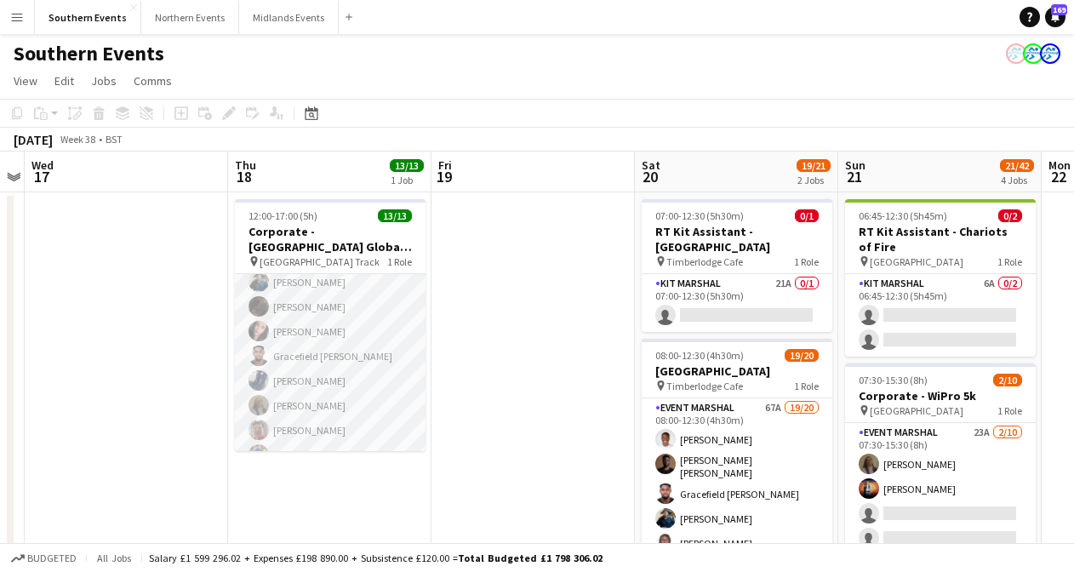  Describe the element at coordinates (1059, 165) in the screenshot. I see `span: Mon` at that location.